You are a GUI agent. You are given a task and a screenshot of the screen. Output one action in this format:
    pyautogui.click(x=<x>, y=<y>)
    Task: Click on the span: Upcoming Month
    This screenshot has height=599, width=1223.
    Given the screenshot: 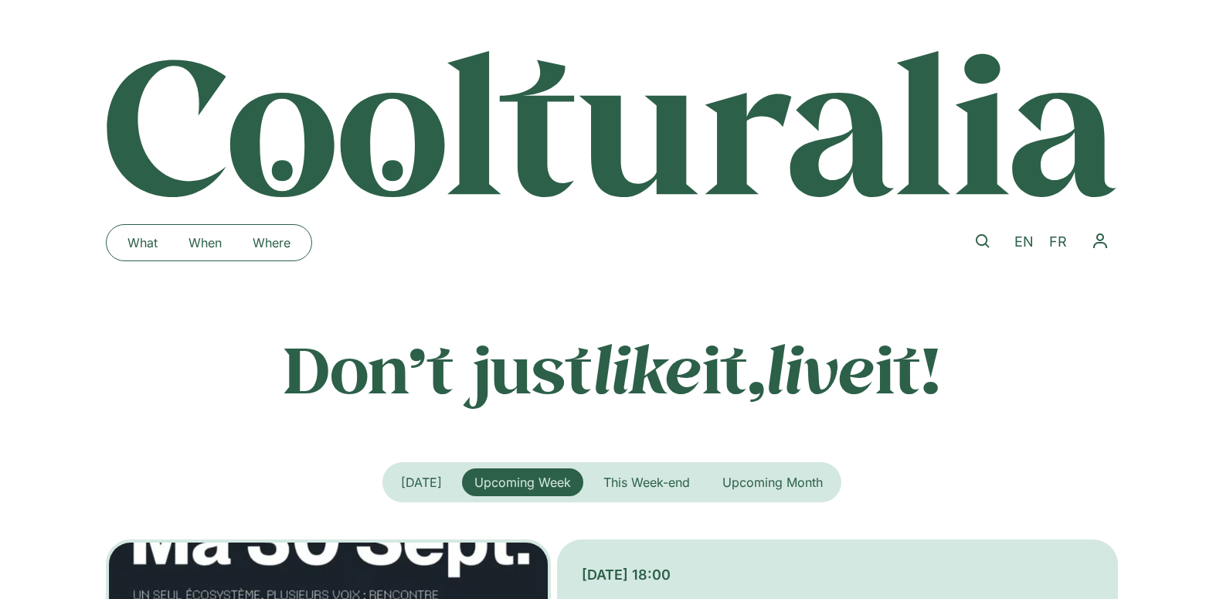 What is the action you would take?
    pyautogui.click(x=773, y=482)
    